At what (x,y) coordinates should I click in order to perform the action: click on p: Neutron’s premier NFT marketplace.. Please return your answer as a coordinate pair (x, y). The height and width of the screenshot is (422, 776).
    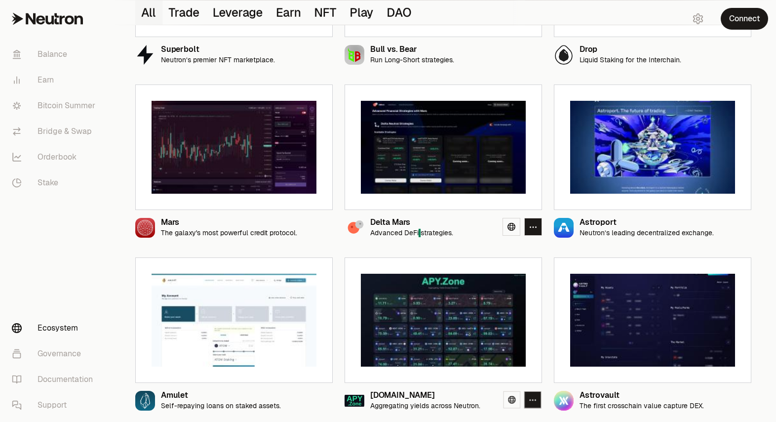
    Looking at the image, I should click on (218, 60).